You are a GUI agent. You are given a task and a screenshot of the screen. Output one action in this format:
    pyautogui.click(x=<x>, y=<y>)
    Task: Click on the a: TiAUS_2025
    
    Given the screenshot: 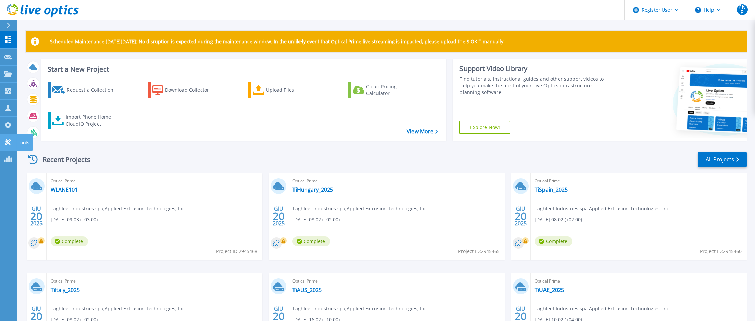 What is the action you would take?
    pyautogui.click(x=307, y=290)
    